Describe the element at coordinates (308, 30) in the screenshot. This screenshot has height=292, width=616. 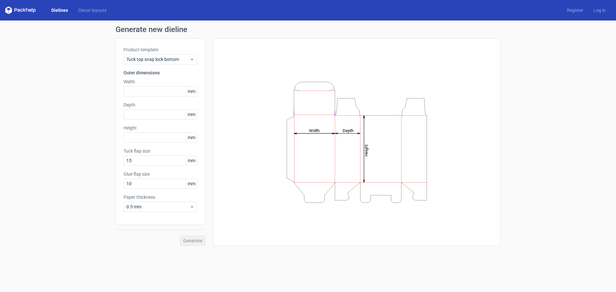
I see `h1: Generate new dieline` at that location.